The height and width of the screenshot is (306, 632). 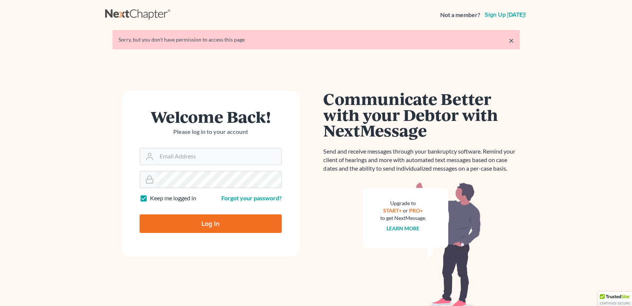 What do you see at coordinates (406, 210) in the screenshot?
I see `span: or` at bounding box center [406, 210].